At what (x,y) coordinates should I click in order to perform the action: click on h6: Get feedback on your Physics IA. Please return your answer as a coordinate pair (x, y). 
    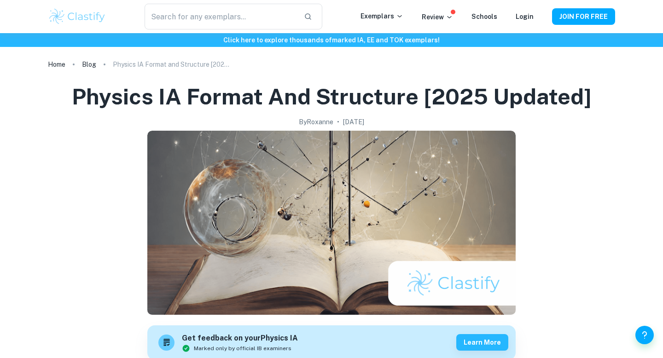
    Looking at the image, I should click on (240, 339).